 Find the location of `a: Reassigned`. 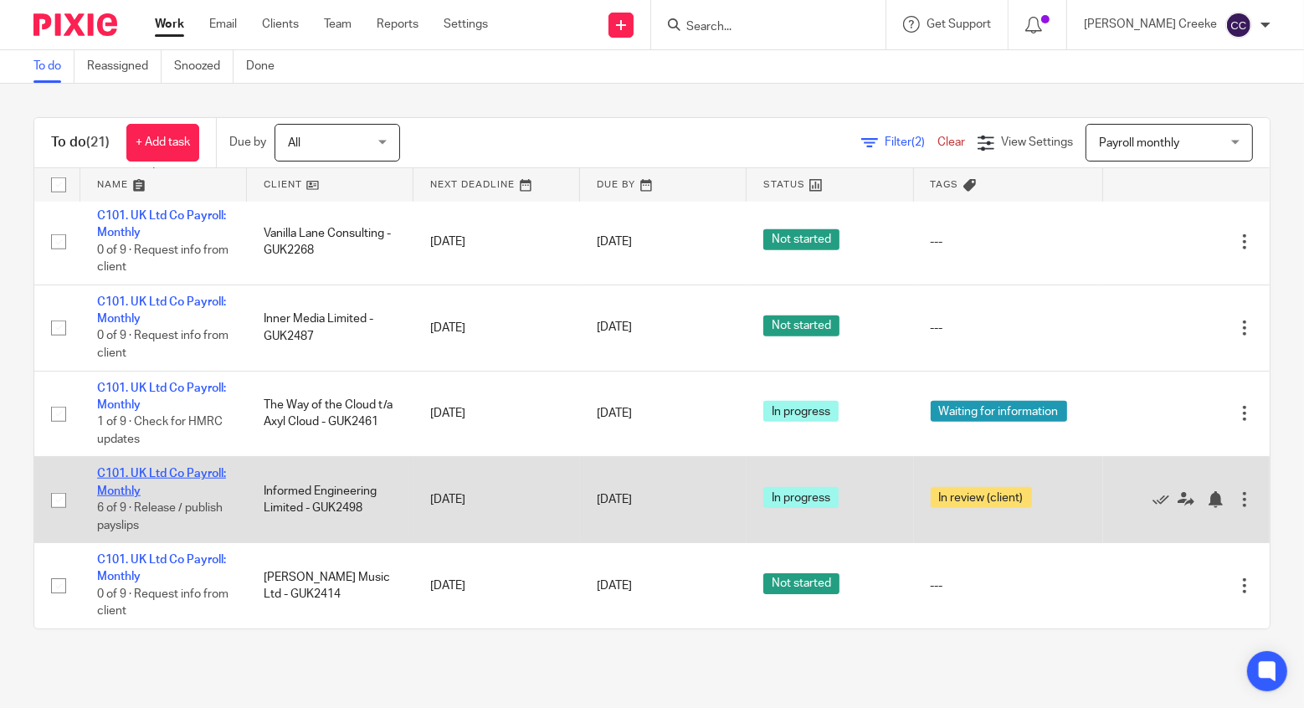

a: Reassigned is located at coordinates (124, 66).